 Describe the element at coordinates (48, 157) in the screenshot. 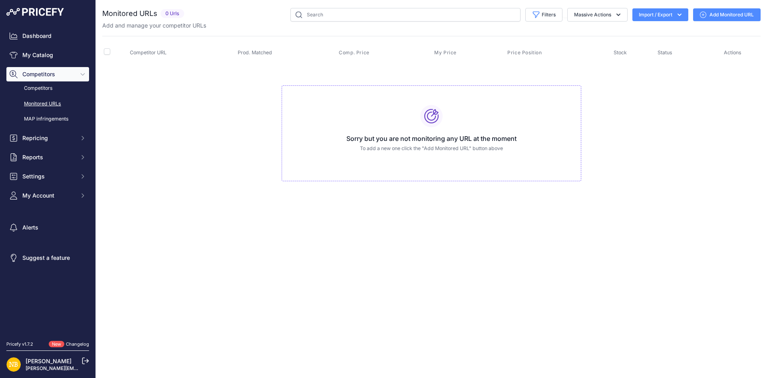

I see `span: Reports` at that location.